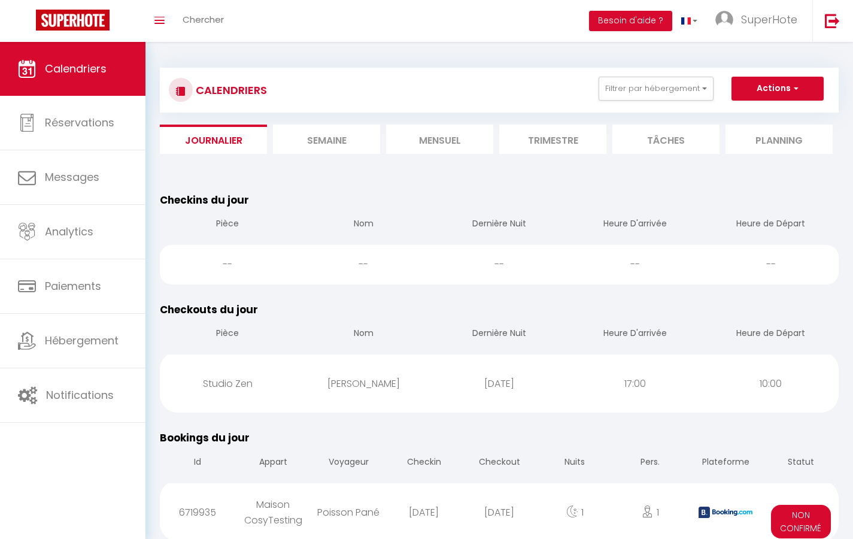  What do you see at coordinates (198, 463) in the screenshot?
I see `th: Id` at bounding box center [198, 463].